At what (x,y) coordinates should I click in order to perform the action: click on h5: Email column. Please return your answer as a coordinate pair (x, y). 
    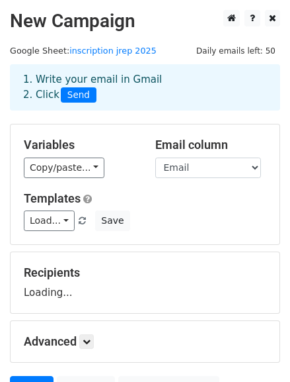
    Looking at the image, I should click on (211, 145).